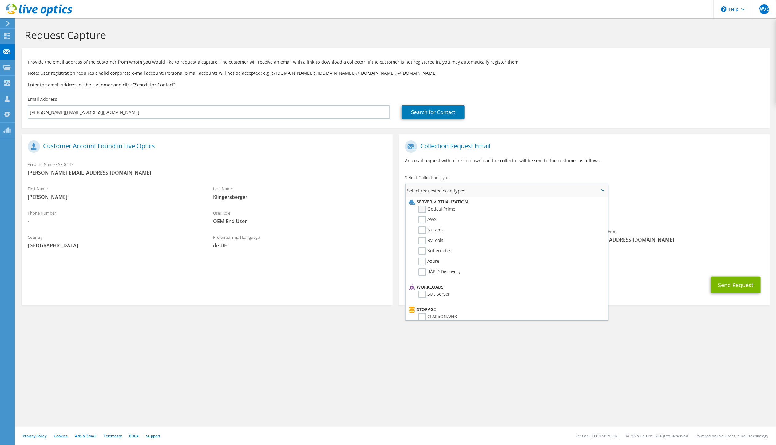 This screenshot has width=776, height=445. I want to click on label: RVTools, so click(431, 241).